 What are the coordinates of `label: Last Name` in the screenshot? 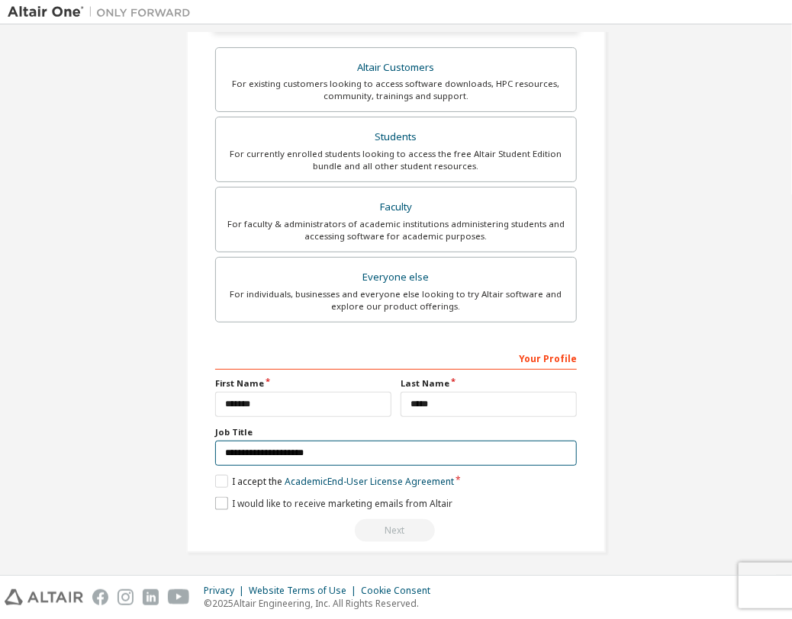 It's located at (488, 384).